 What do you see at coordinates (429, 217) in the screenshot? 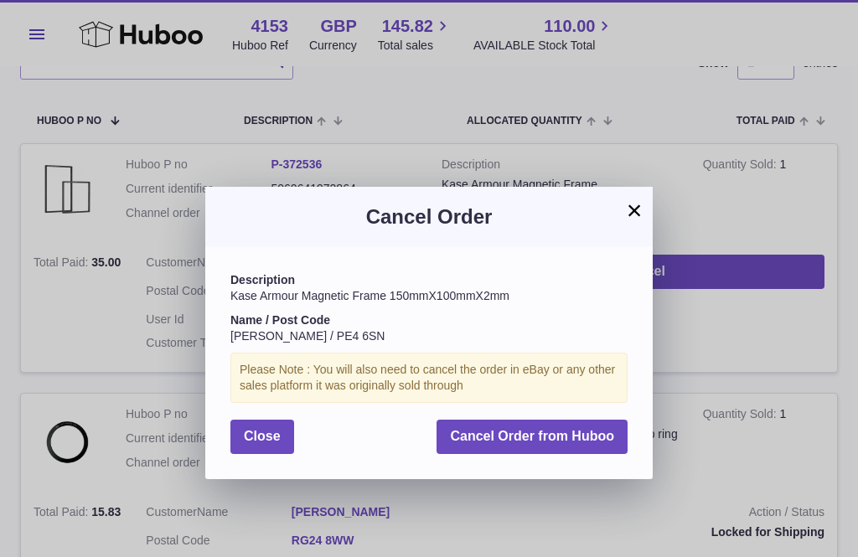
I see `h3: Cancel Order` at bounding box center [429, 217].